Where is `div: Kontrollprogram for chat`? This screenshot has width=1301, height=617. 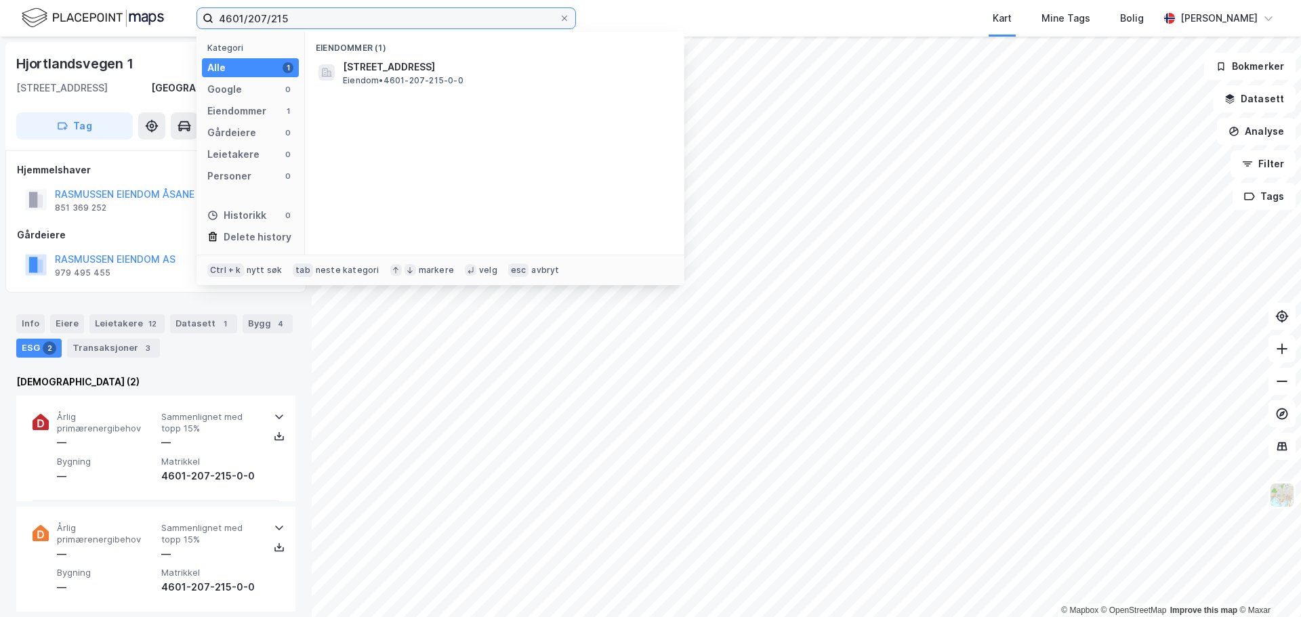
div: Kontrollprogram for chat is located at coordinates (1267, 585).